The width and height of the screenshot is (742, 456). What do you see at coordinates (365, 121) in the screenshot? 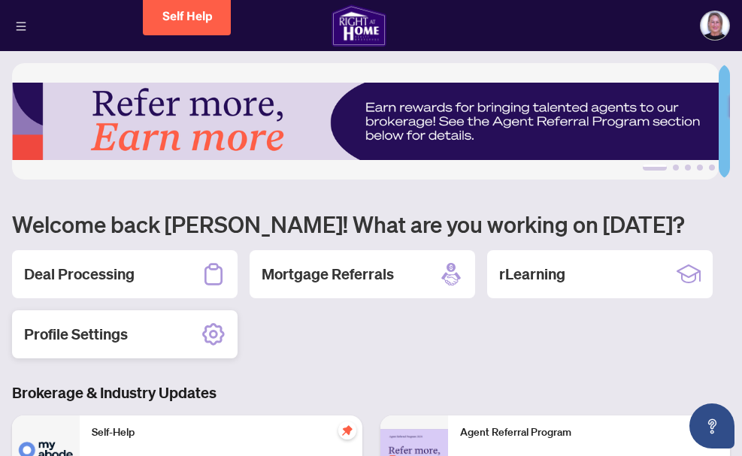
I see `img: Slide 0` at bounding box center [365, 121].